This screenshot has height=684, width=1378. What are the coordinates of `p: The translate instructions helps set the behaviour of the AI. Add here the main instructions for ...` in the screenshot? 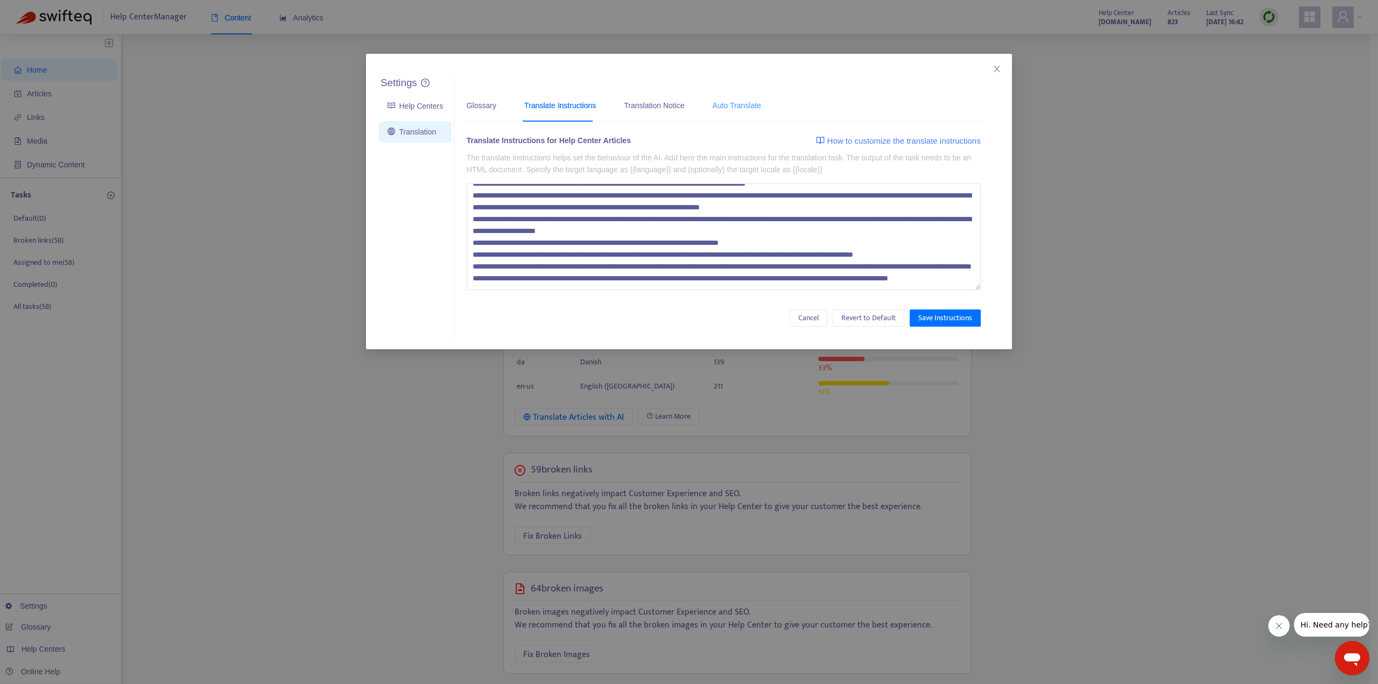 It's located at (723, 164).